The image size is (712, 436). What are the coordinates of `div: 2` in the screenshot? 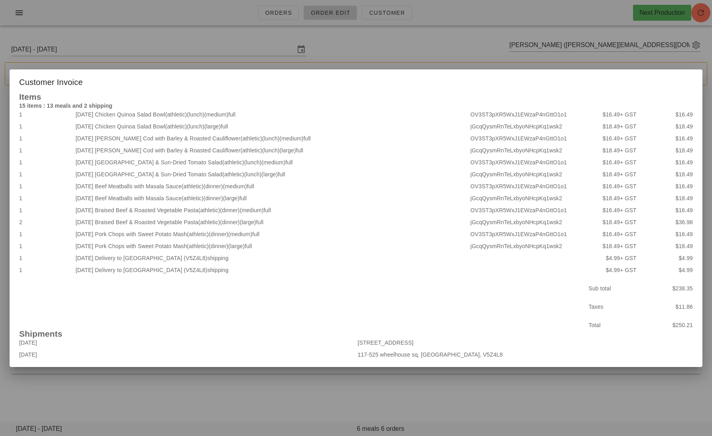 It's located at (45, 222).